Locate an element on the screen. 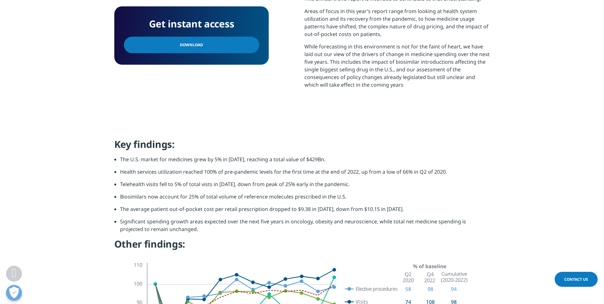 This screenshot has width=604, height=304. p: Areas of focus in this year’s report range from looking at health system utilization and its reco... is located at coordinates (397, 25).